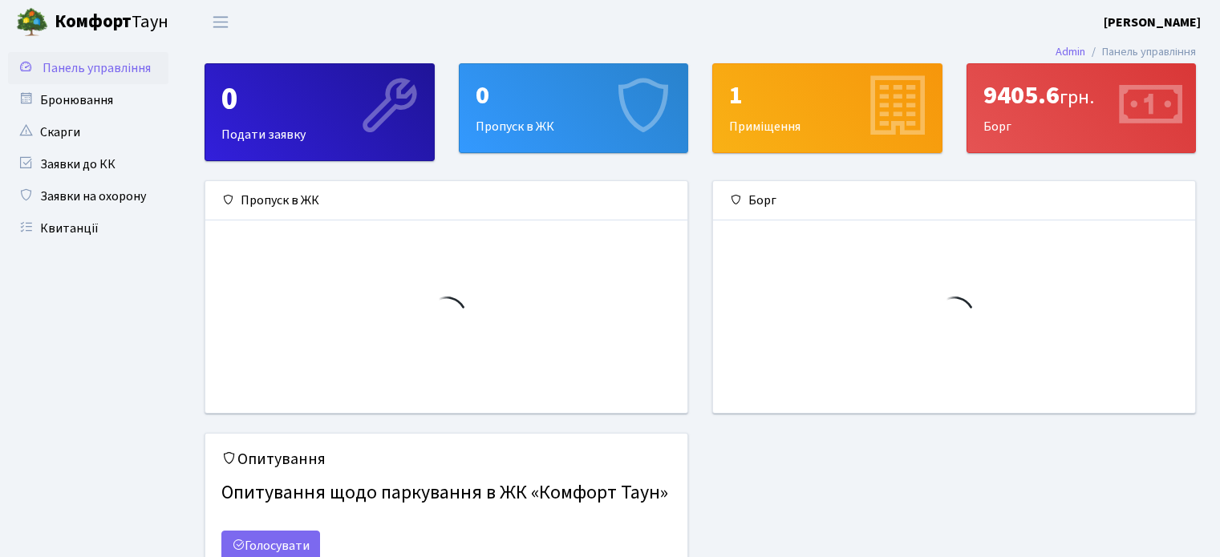 This screenshot has width=1220, height=557. What do you see at coordinates (319, 112) in the screenshot?
I see `div: Подати заявку` at bounding box center [319, 112].